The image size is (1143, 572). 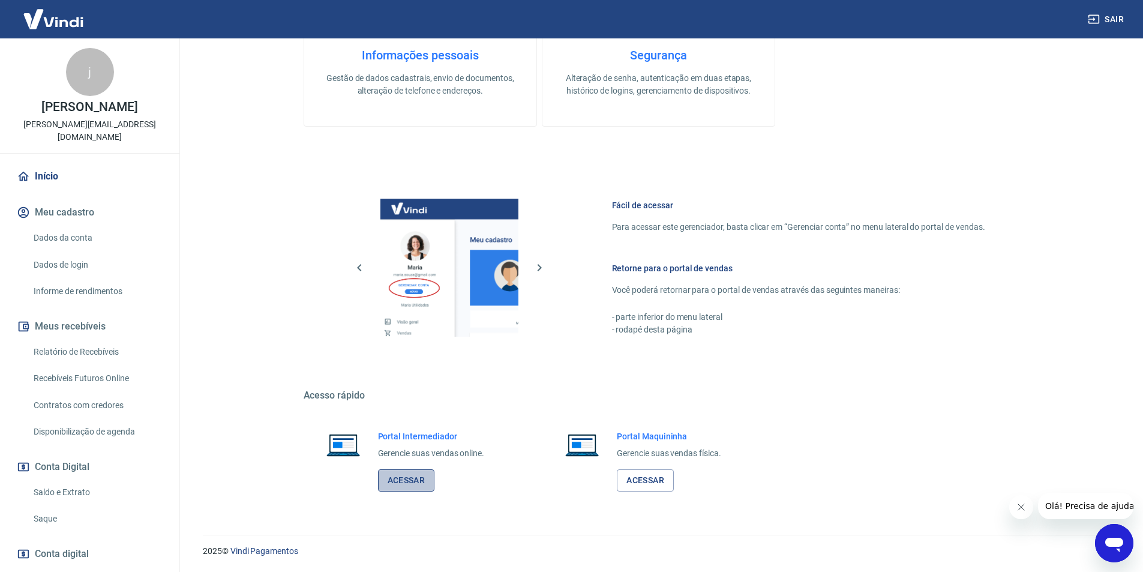 What do you see at coordinates (1107, 19) in the screenshot?
I see `button: Sair` at bounding box center [1107, 19].